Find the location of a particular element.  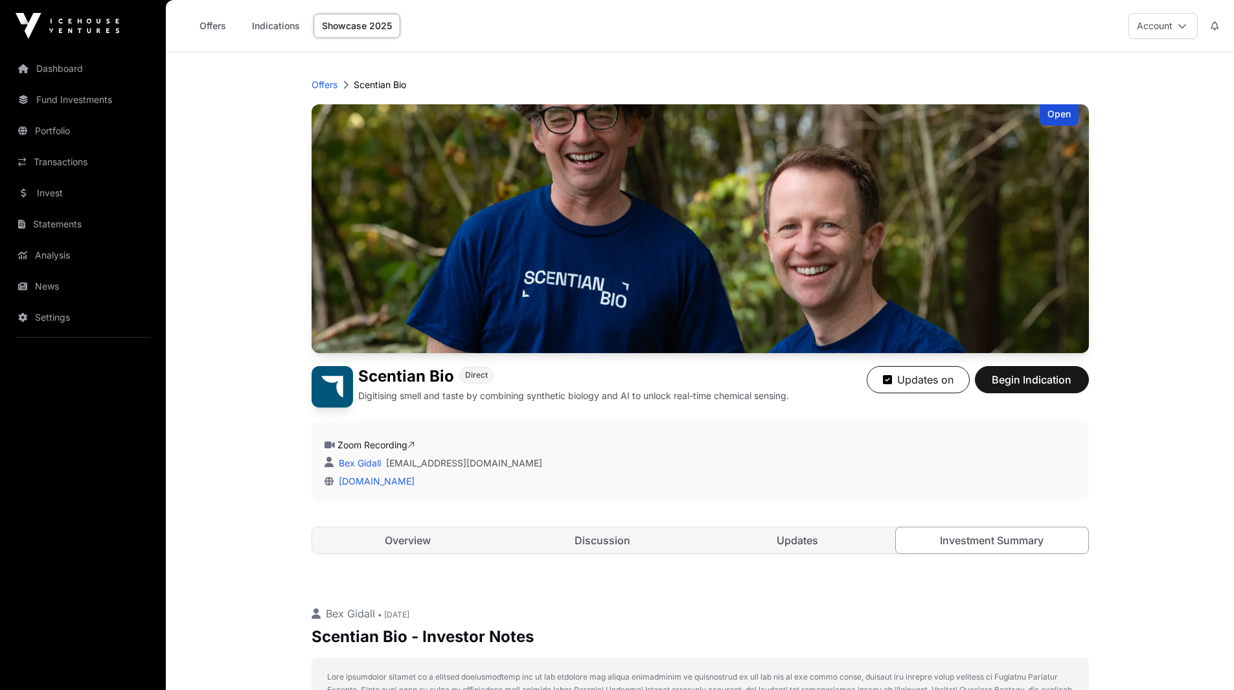

a: Dashboard is located at coordinates (83, 69).